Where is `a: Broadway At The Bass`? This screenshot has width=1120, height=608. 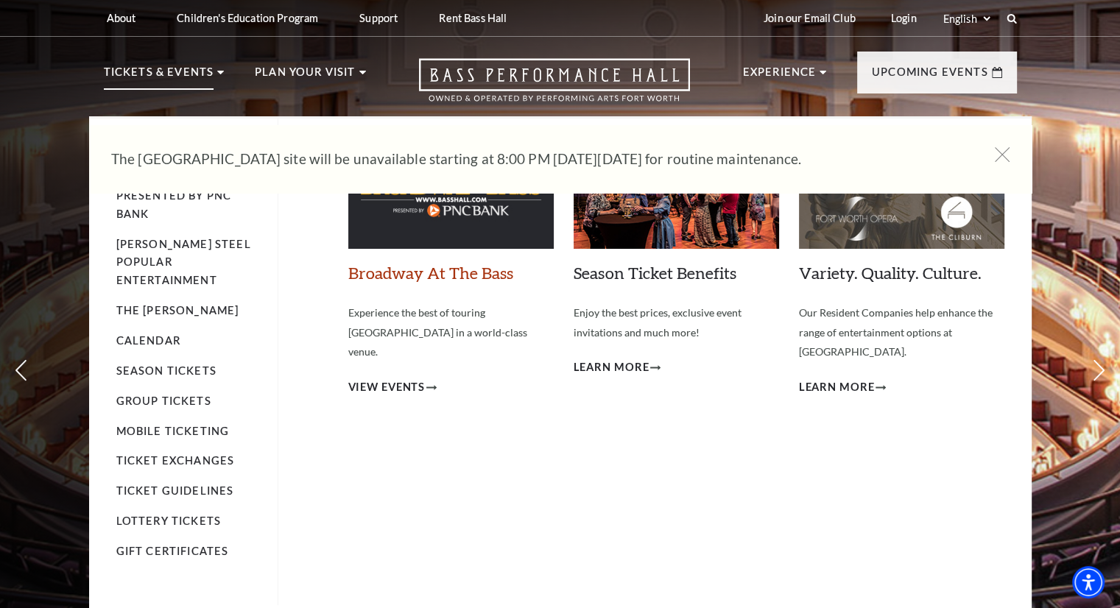
a: Broadway At The Bass is located at coordinates (431, 272).